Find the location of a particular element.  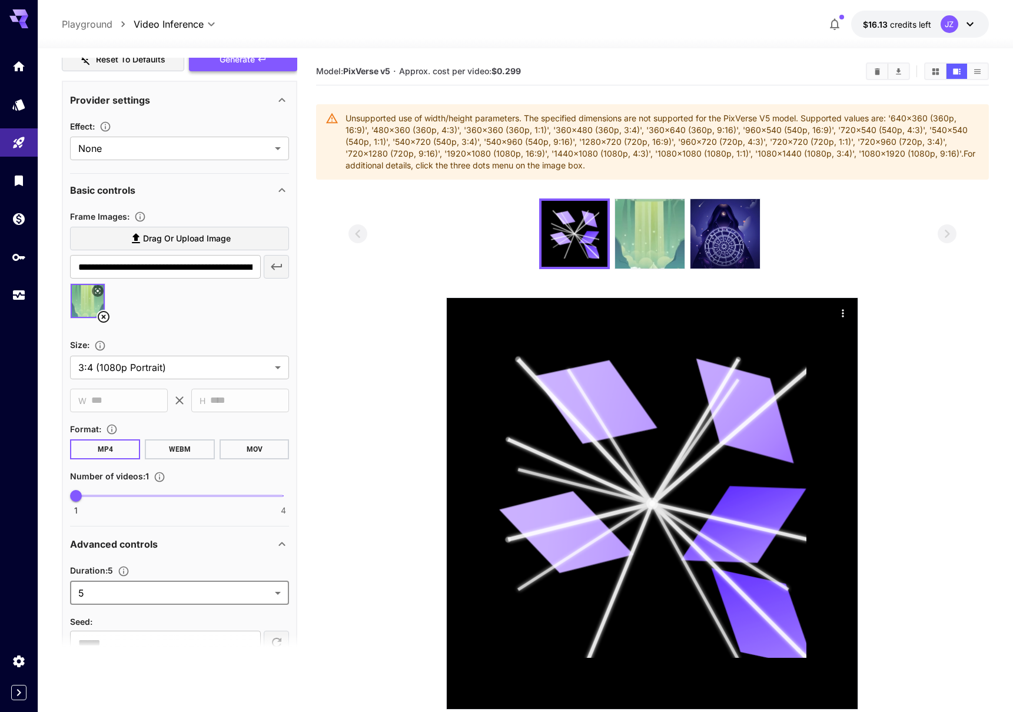

img: MC2acAAAAGSURBVAMASbDklFhQ43wAAAAASUVORK5CYII= is located at coordinates (726, 234).